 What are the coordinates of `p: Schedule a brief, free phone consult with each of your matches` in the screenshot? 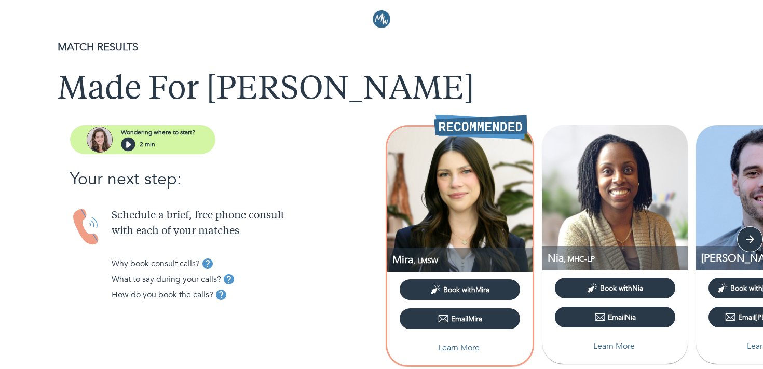 It's located at (246, 224).